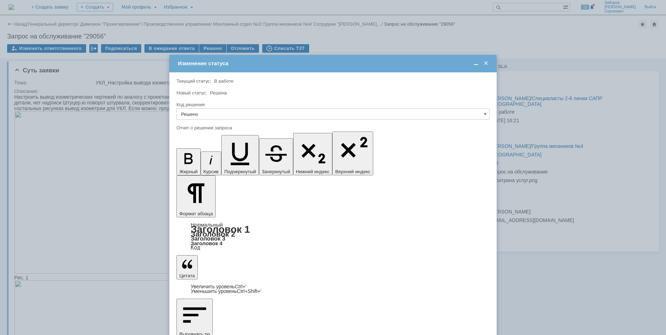 The height and width of the screenshot is (335, 666). What do you see at coordinates (187, 267) in the screenshot?
I see `button: Цитата` at bounding box center [187, 267].